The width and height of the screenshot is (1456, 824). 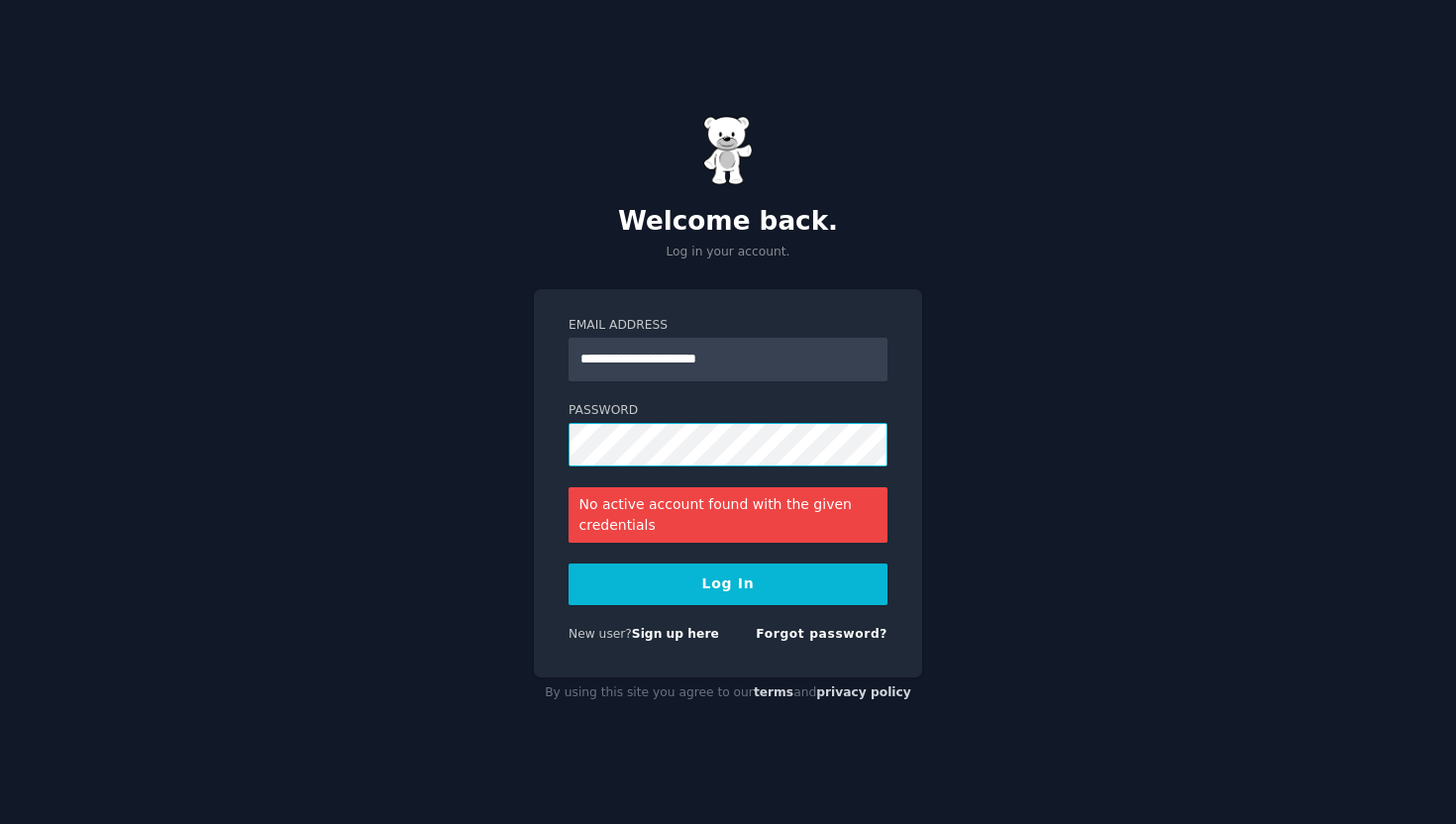 What do you see at coordinates (728, 693) in the screenshot?
I see `div: By using this site you agree to our and` at bounding box center [728, 693].